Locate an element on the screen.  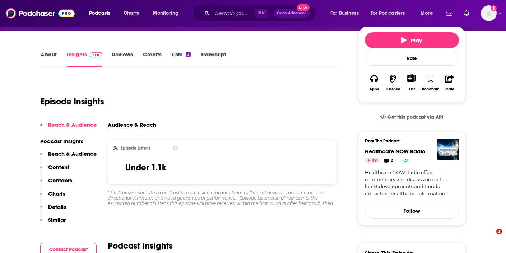
h3: From The Podcast is located at coordinates (409, 141).